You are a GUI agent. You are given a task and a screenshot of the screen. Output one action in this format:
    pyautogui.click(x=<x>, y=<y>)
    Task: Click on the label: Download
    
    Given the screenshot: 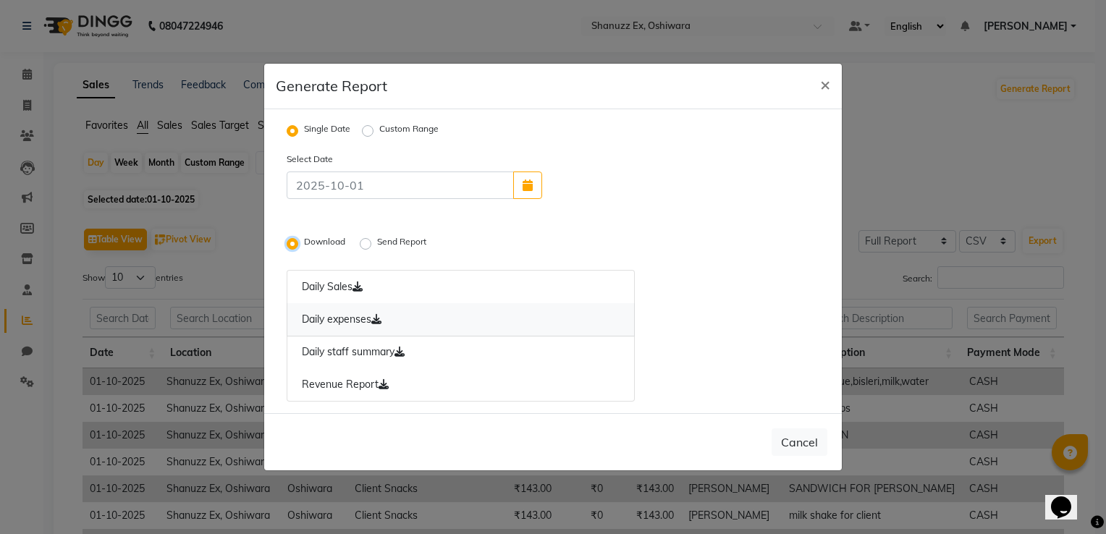 What is the action you would take?
    pyautogui.click(x=326, y=244)
    